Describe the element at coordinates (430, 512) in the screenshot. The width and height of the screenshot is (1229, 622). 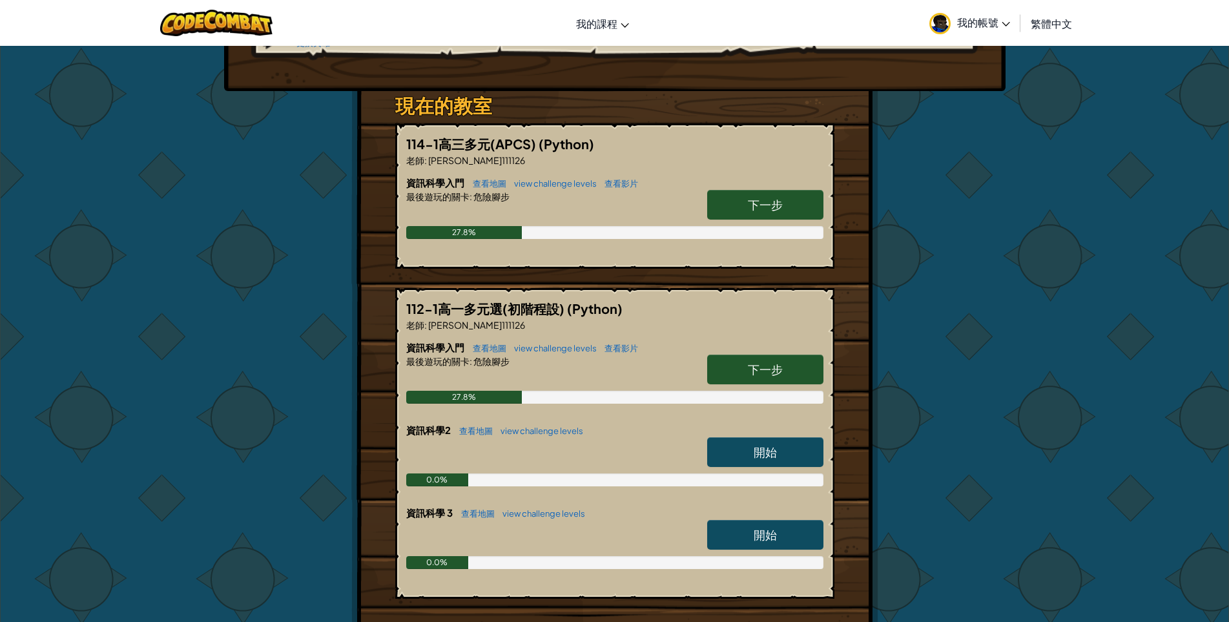
I see `span: 資訊科學 3` at that location.